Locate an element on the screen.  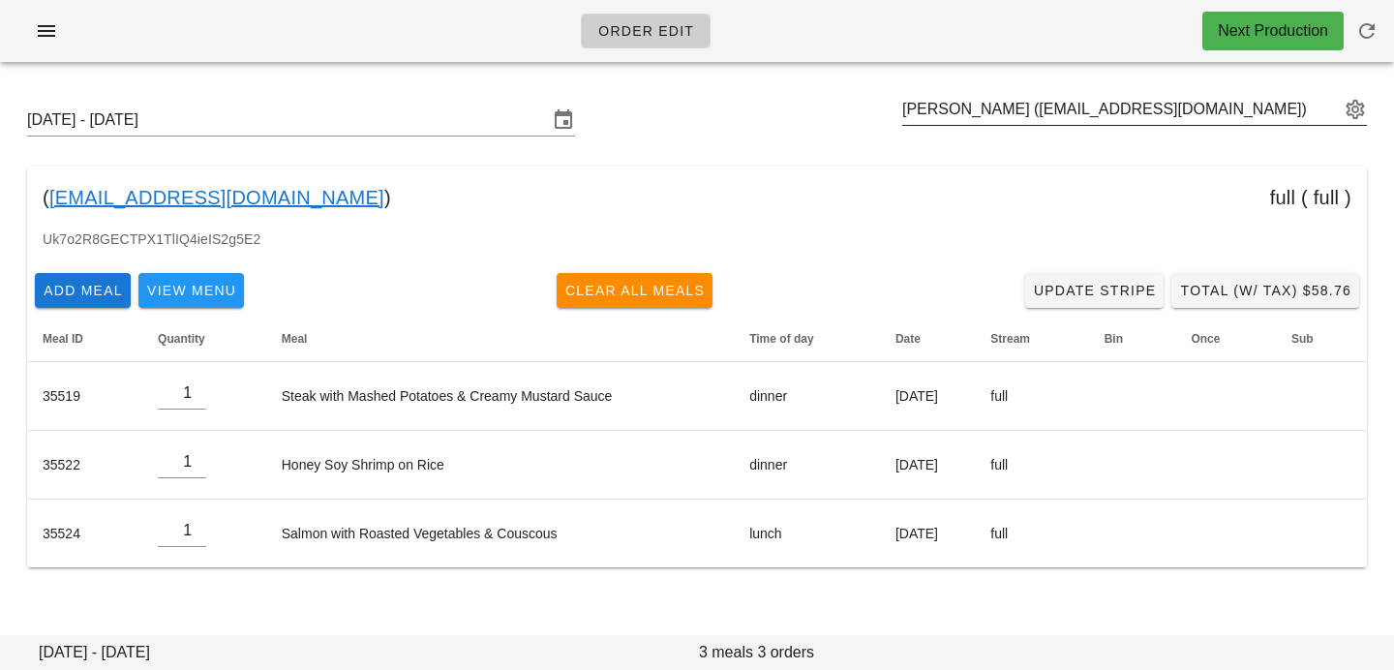
th: Stream: Not sorted. Activate to sort ascending. is located at coordinates (1031, 339).